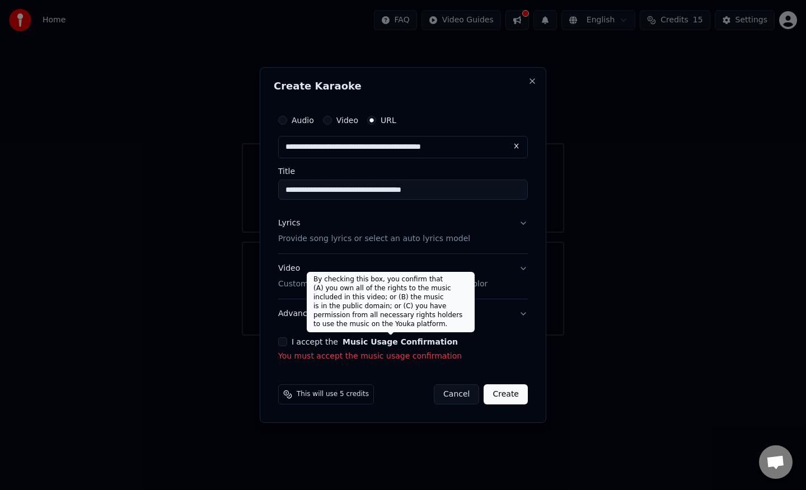  Describe the element at coordinates (403, 171) in the screenshot. I see `label: Title` at that location.